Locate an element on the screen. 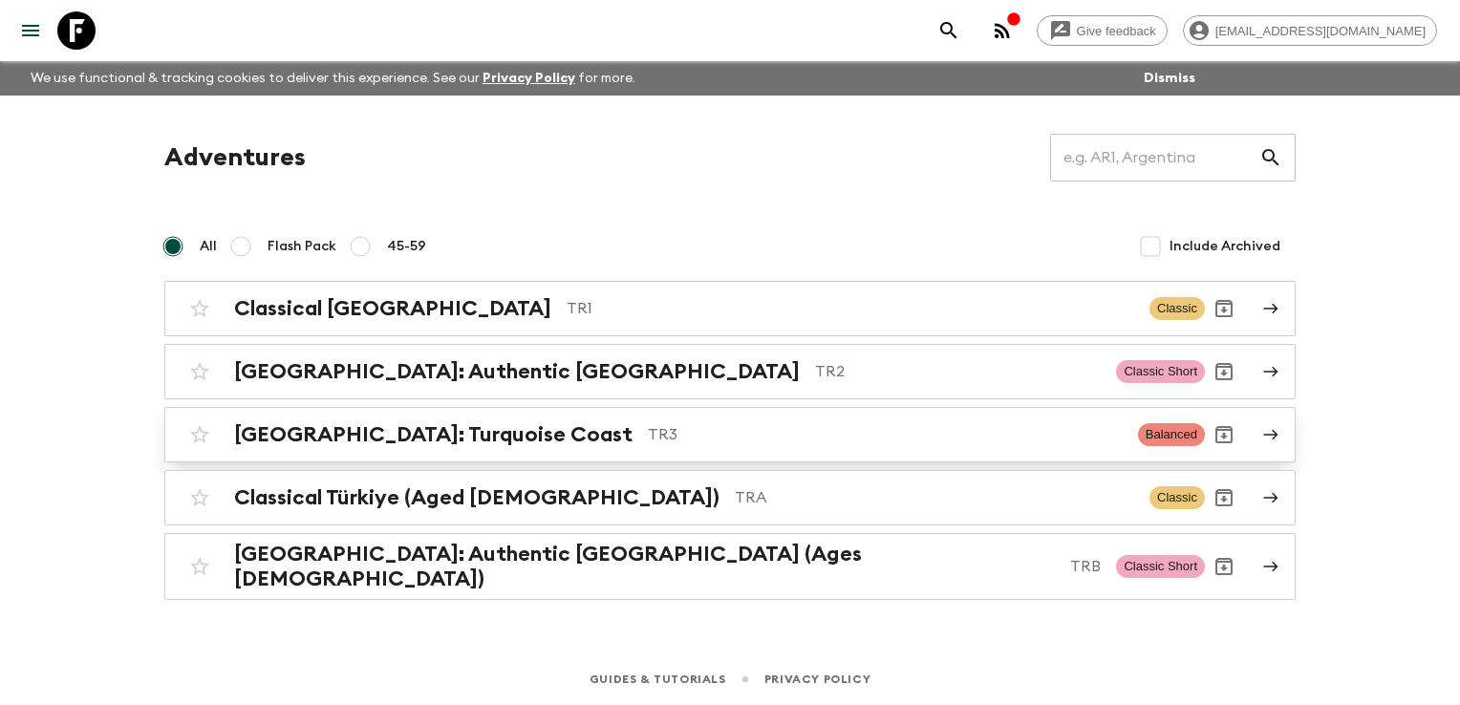  h1: Adventures is located at coordinates (235, 158).